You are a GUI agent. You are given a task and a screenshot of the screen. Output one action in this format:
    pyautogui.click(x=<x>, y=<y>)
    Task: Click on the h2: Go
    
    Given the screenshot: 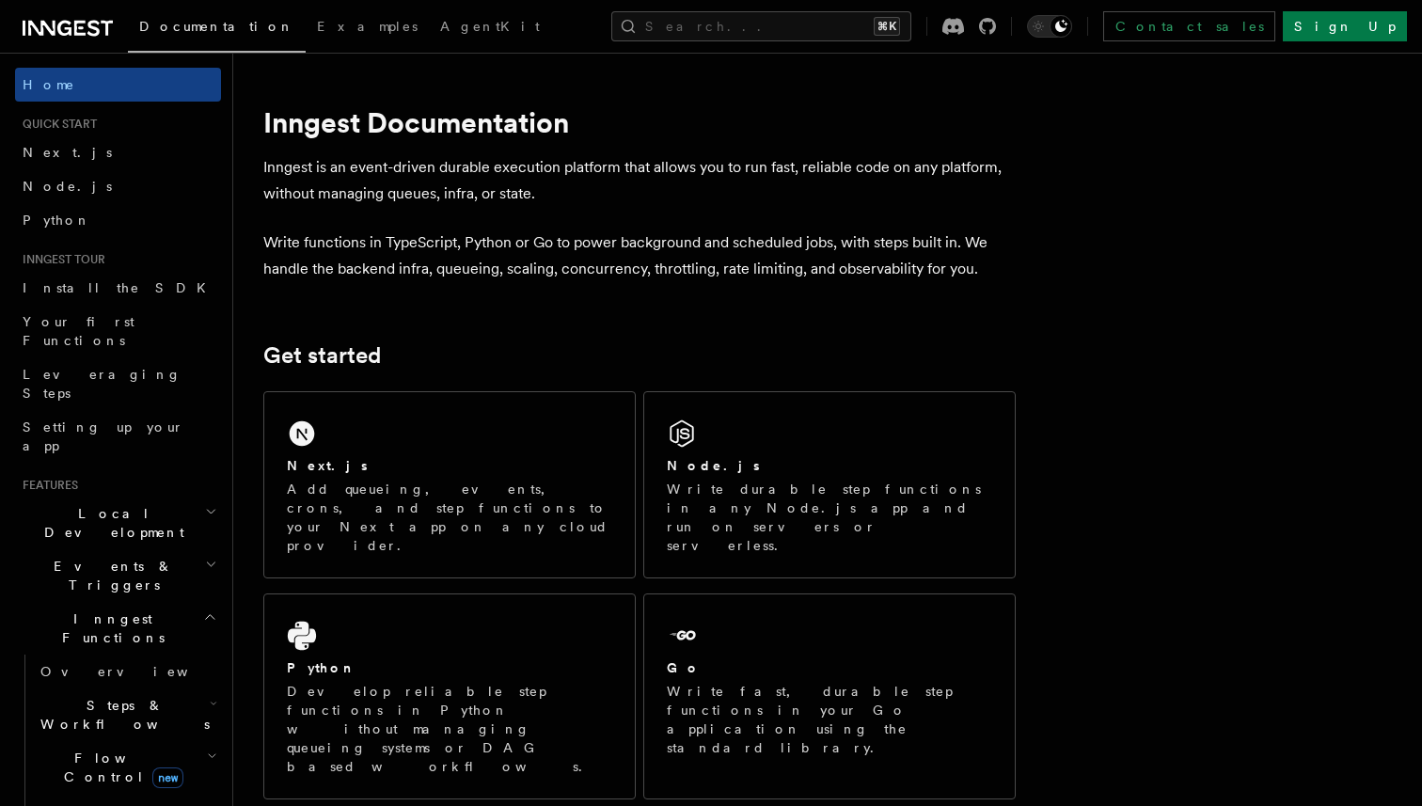 What is the action you would take?
    pyautogui.click(x=684, y=668)
    